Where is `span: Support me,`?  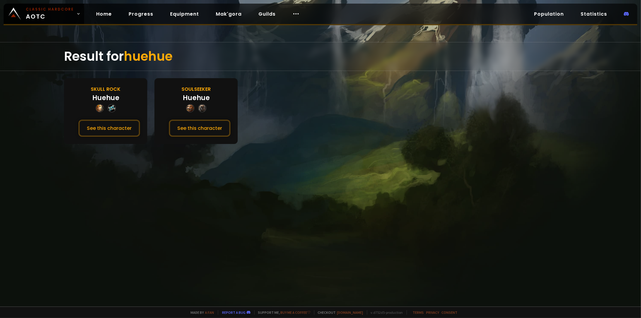 span: Support me, is located at coordinates (282, 312).